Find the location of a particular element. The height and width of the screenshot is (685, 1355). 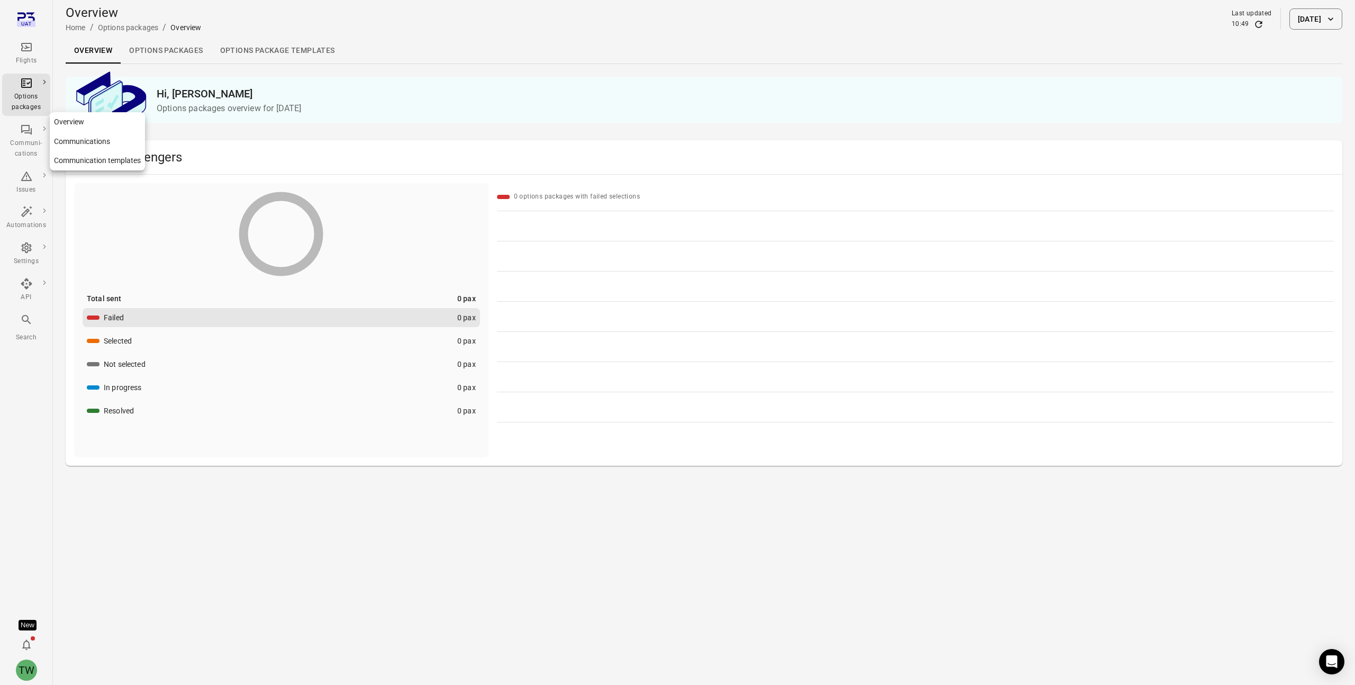

div: 10:49 is located at coordinates (1240, 24).